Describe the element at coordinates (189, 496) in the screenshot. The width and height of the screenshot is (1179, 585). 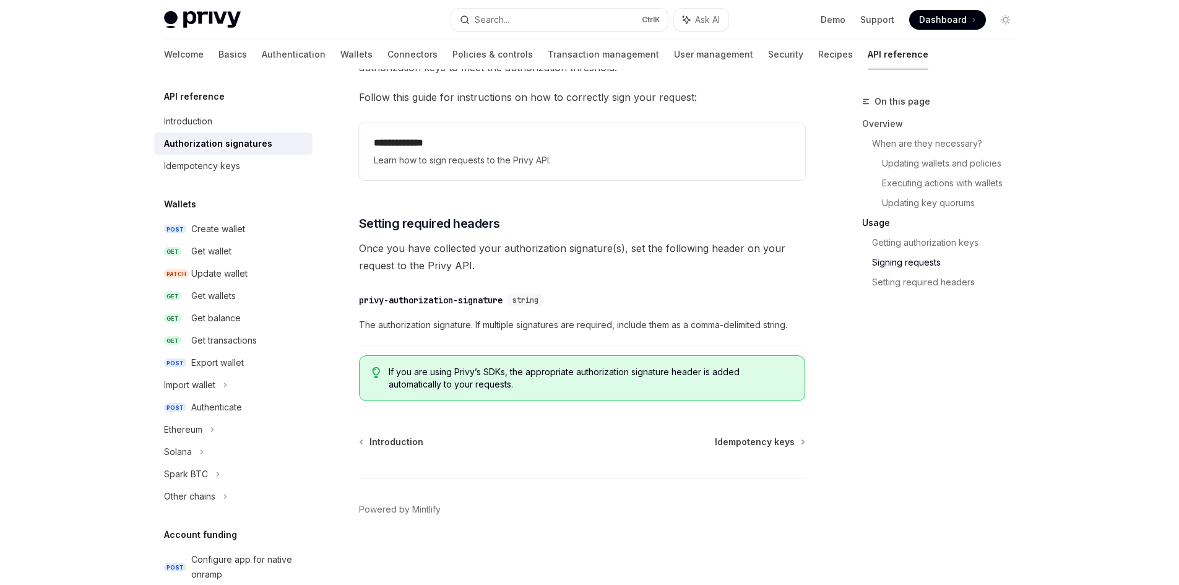
I see `div: Other chains` at that location.